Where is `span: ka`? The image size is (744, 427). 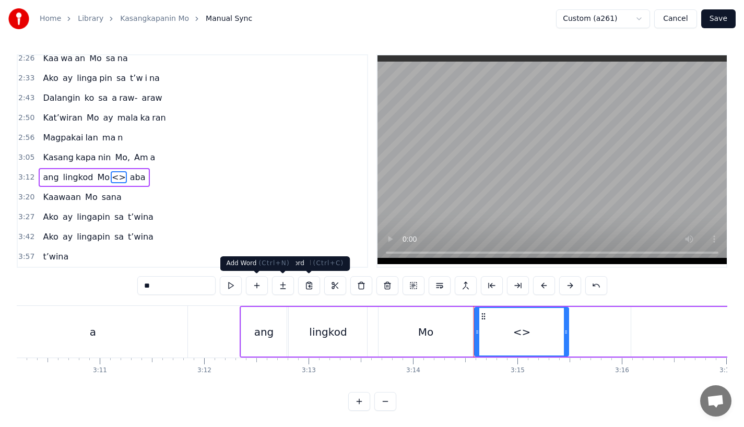 span: ka is located at coordinates (145, 117).